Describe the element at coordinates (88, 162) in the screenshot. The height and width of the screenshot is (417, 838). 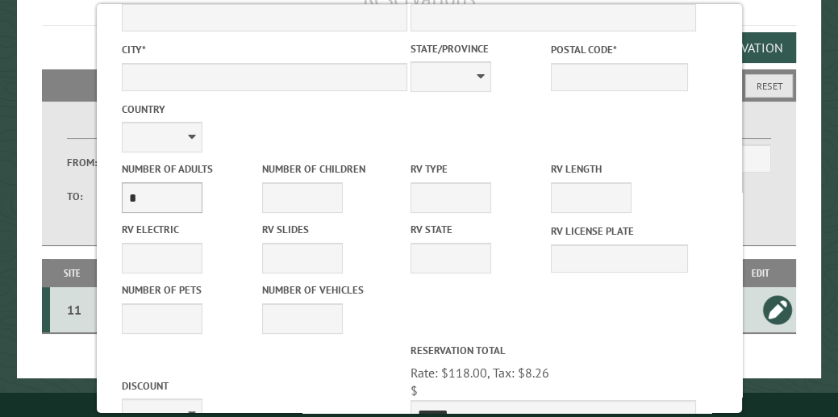
I see `label: From:` at that location.